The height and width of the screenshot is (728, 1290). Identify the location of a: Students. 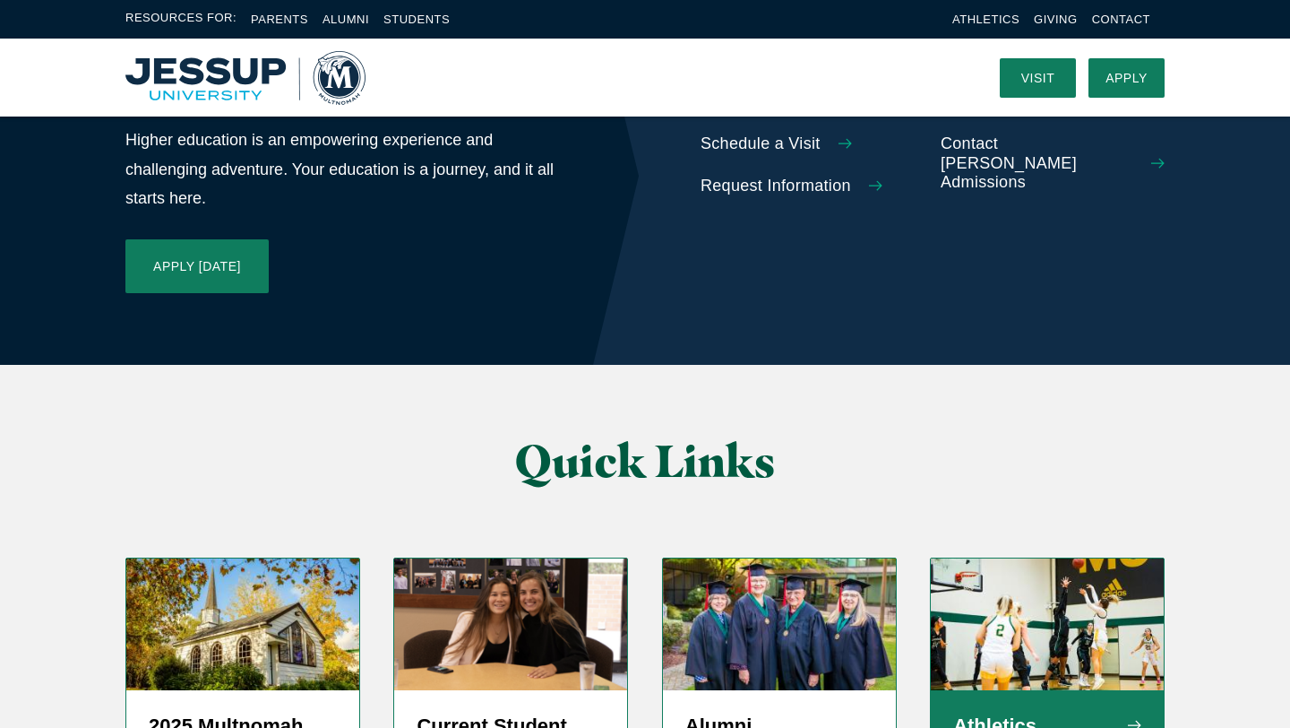
(417, 19).